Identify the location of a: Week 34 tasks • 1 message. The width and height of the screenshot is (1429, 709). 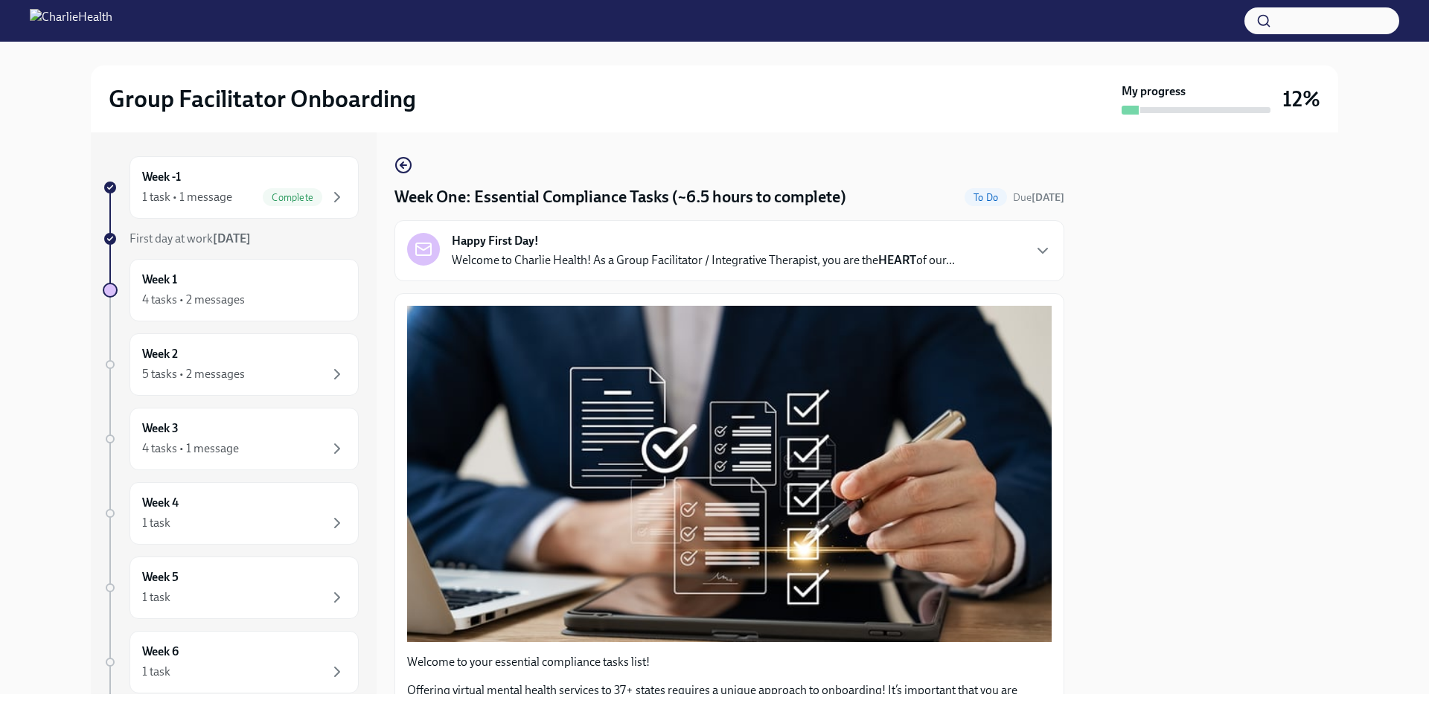
(231, 439).